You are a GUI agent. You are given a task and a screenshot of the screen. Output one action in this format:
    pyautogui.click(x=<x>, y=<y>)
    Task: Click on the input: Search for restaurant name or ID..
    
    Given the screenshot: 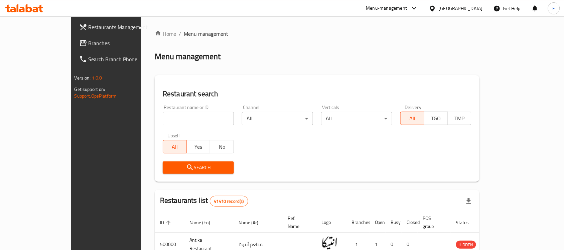 What is the action you would take?
    pyautogui.click(x=198, y=119)
    